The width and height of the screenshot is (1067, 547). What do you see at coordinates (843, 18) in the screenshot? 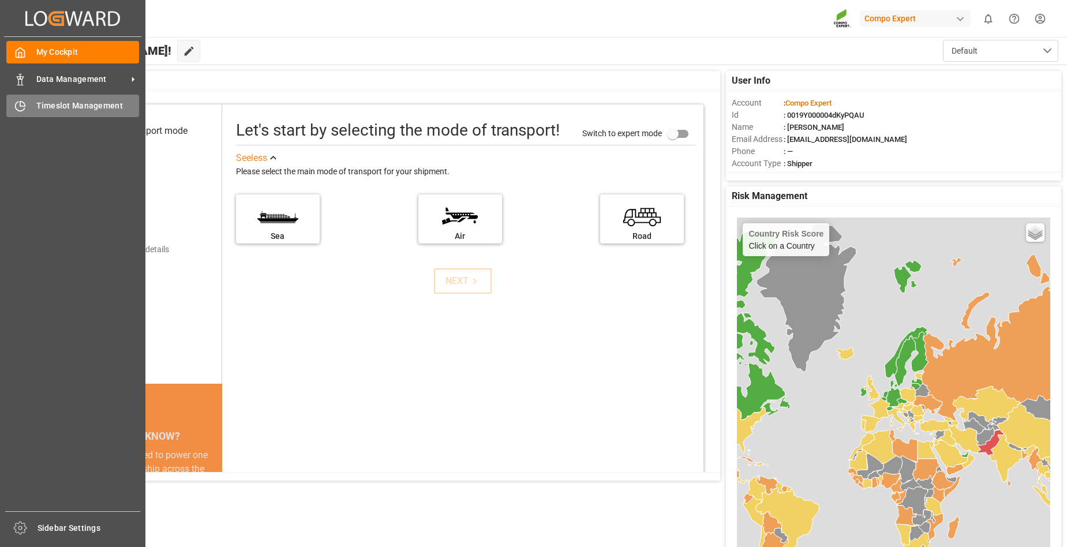
I see `img: Screenshot%202023-09-29%20at%2010.02.21.png_1712312052.png` at bounding box center [843, 18].